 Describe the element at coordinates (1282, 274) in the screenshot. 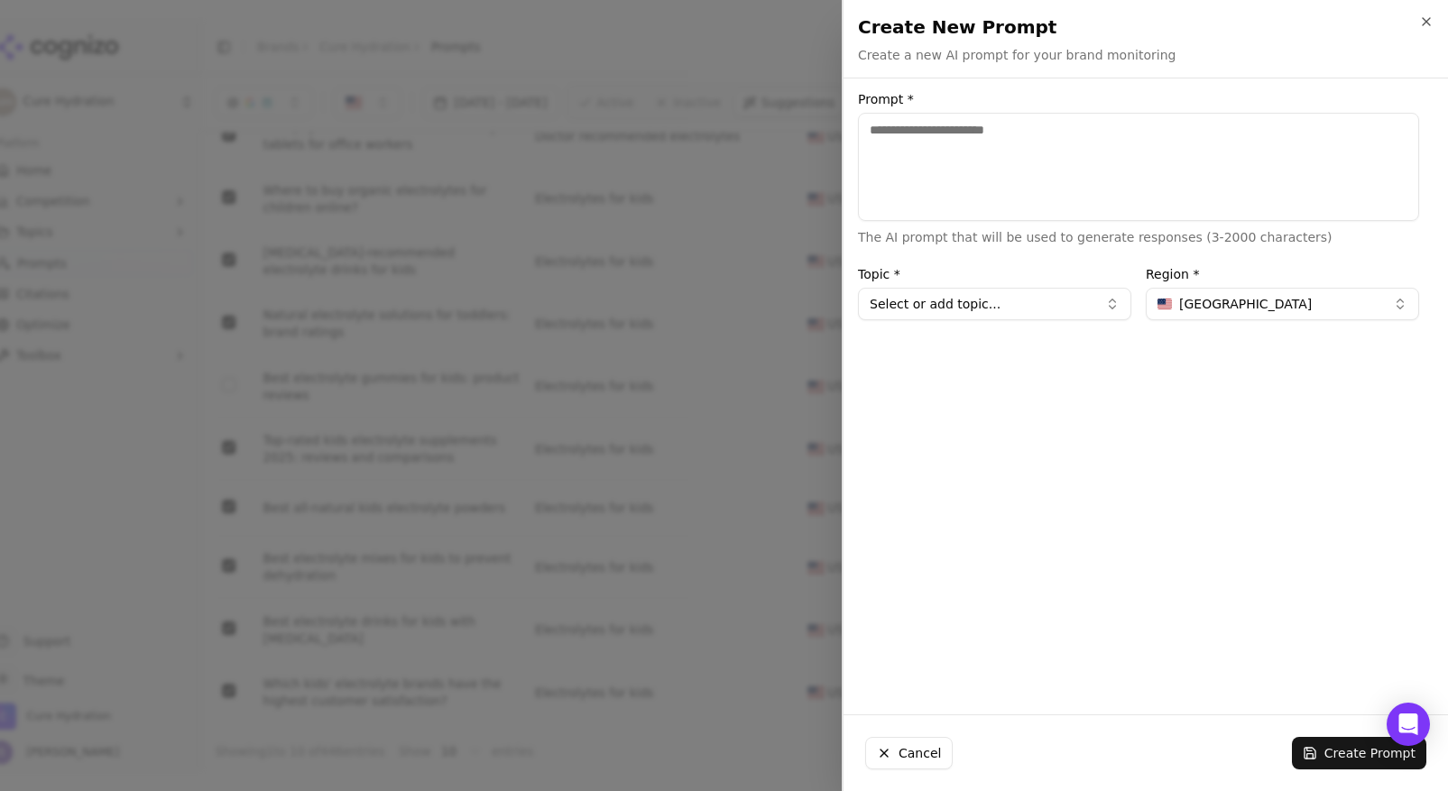

I see `label: Region *` at that location.